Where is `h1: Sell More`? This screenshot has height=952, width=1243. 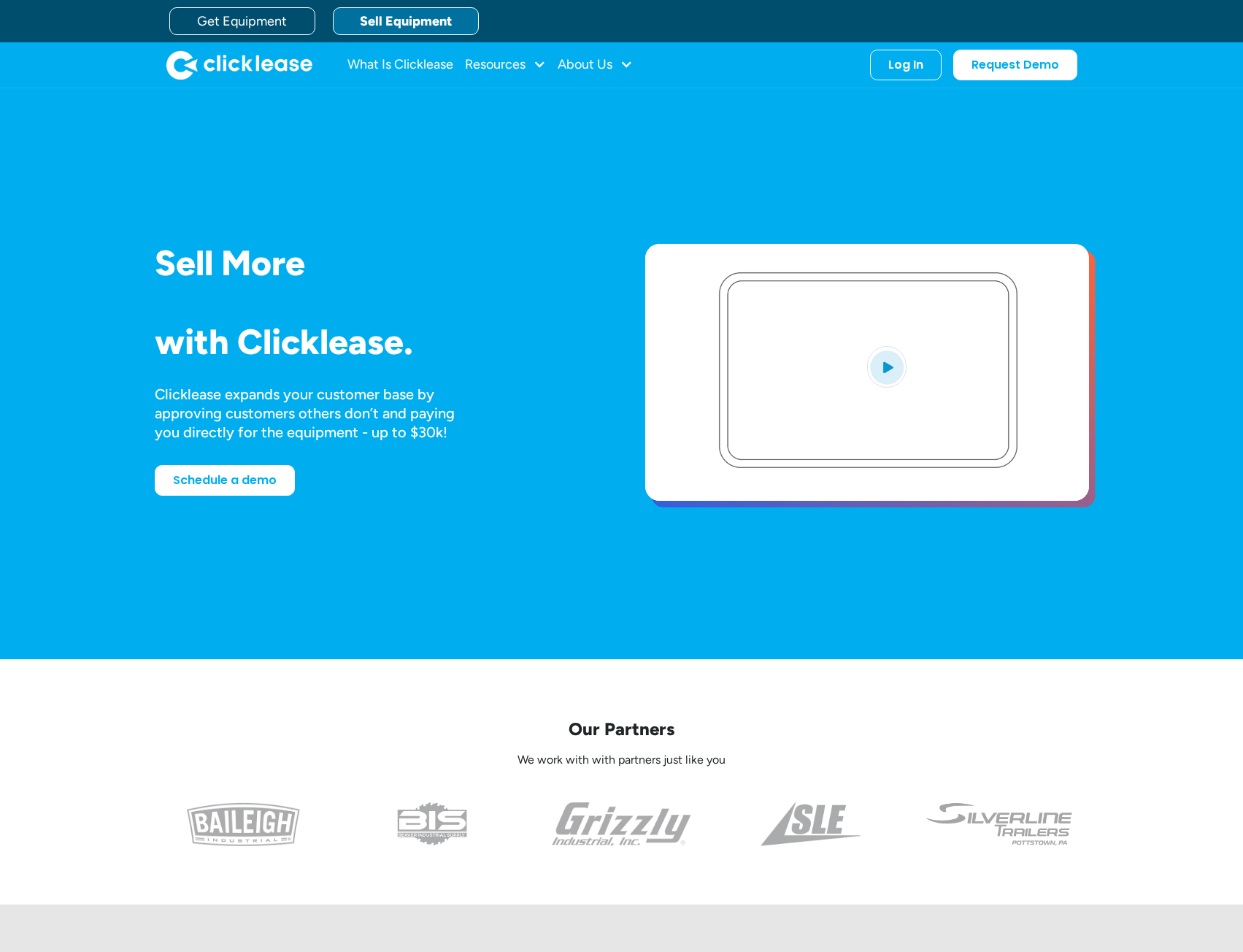 h1: Sell More is located at coordinates (377, 263).